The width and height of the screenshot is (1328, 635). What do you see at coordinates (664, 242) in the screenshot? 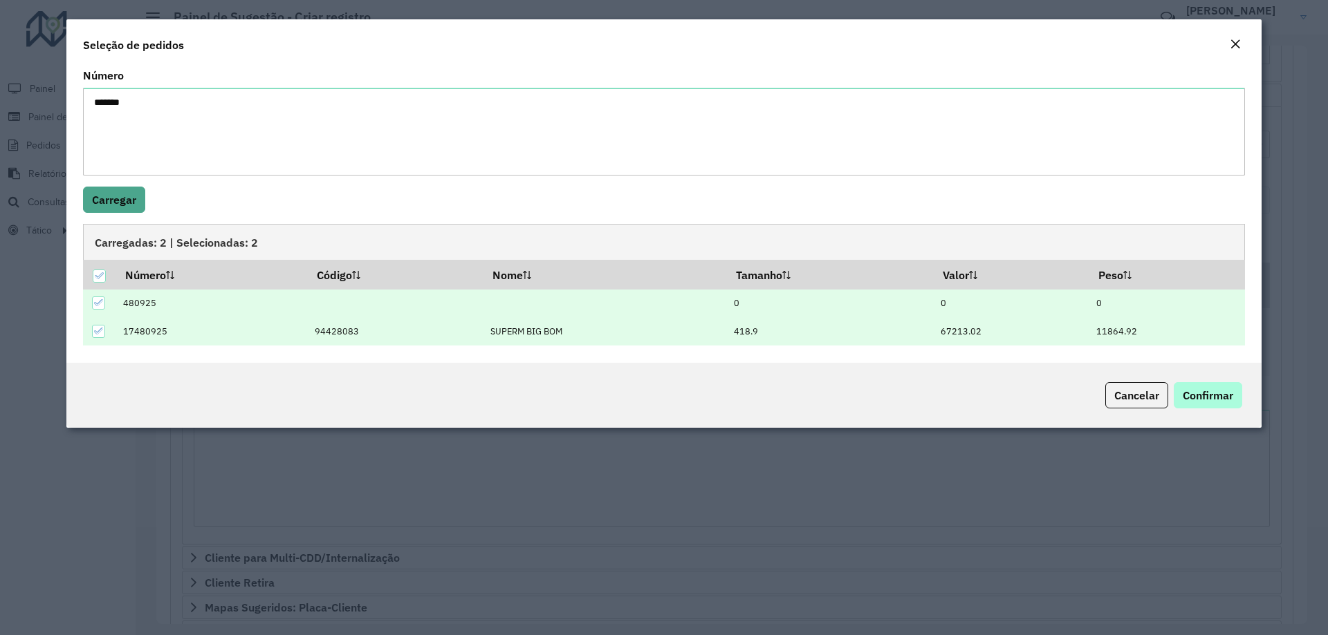
I see `div: Carregadas: 2 | Selecionadas: 2` at bounding box center [664, 242].